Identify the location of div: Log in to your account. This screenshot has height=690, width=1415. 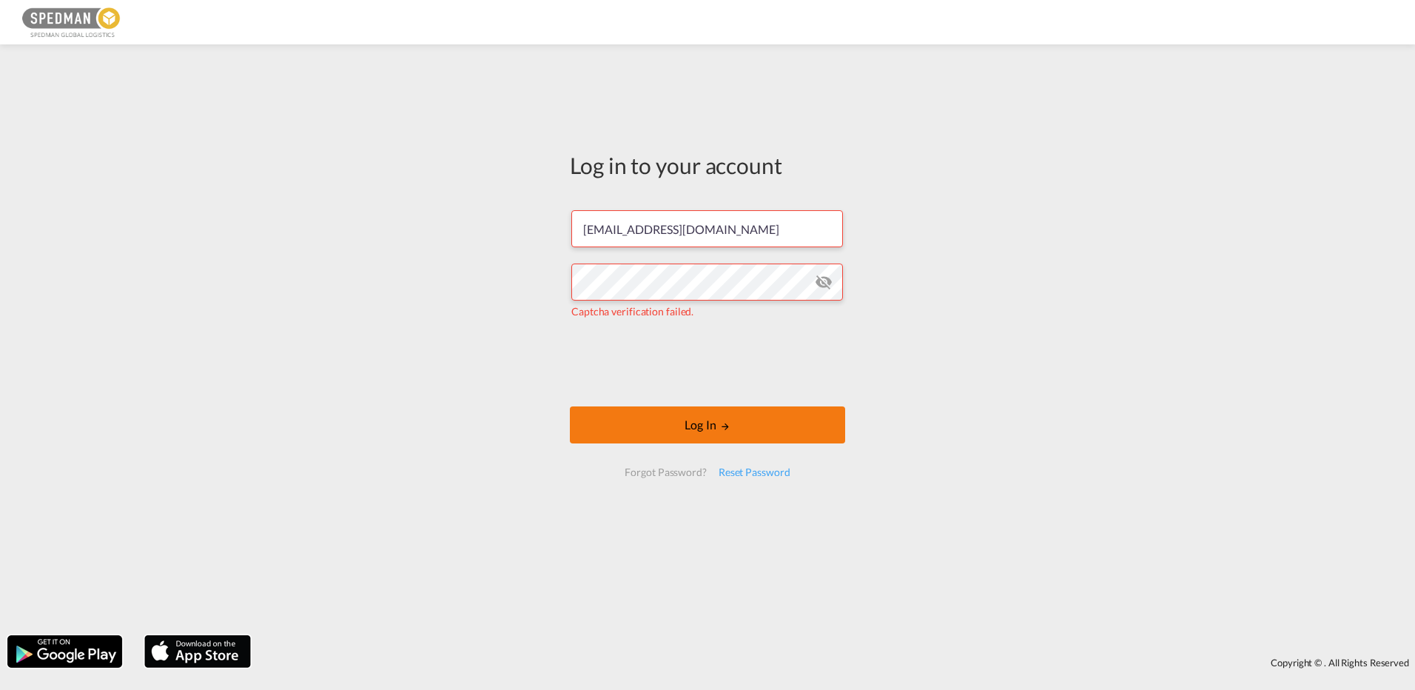
(707, 165).